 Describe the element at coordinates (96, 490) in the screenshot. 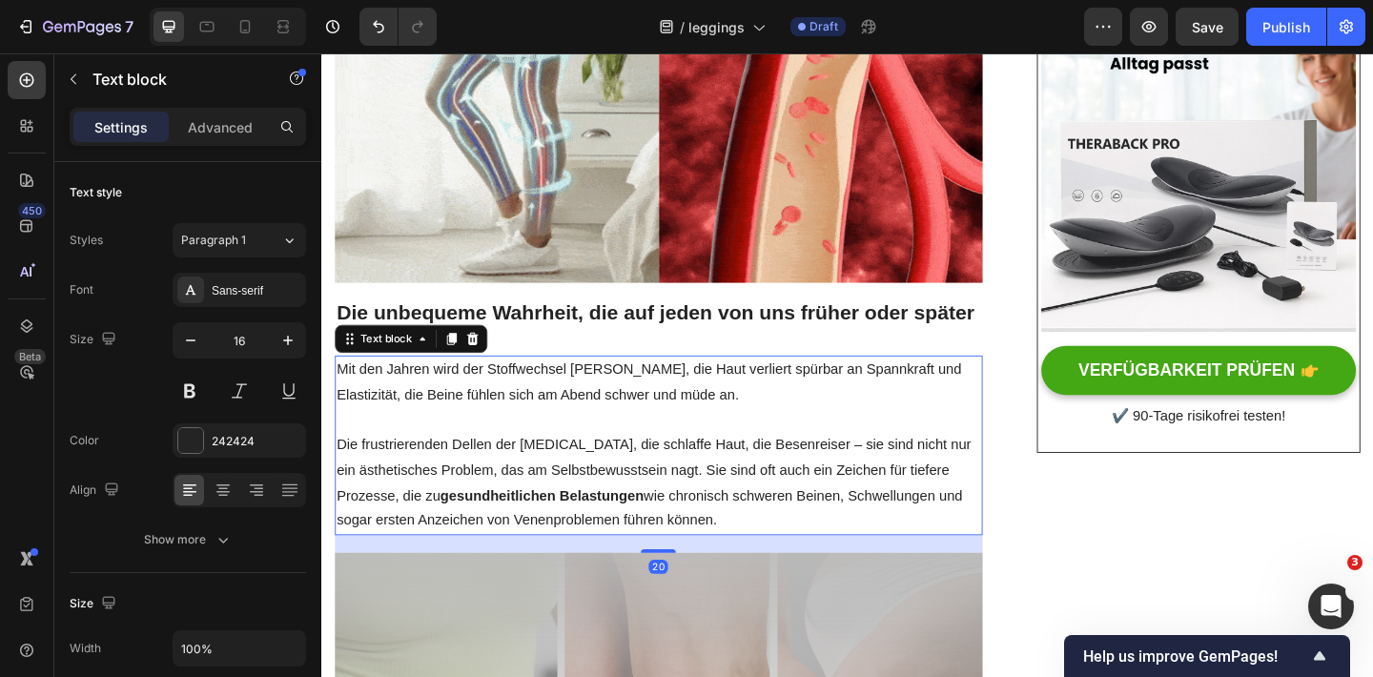

I see `div: Align` at that location.